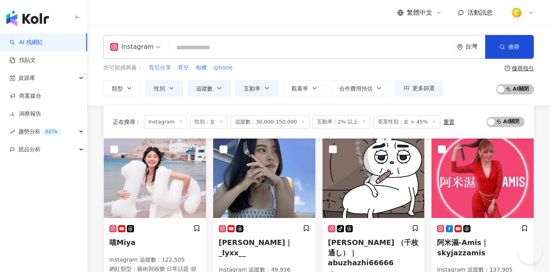  Describe the element at coordinates (516, 13) in the screenshot. I see `img: %E6%96%B9%E5%BD%A2%E7%B4%94.png` at that location.